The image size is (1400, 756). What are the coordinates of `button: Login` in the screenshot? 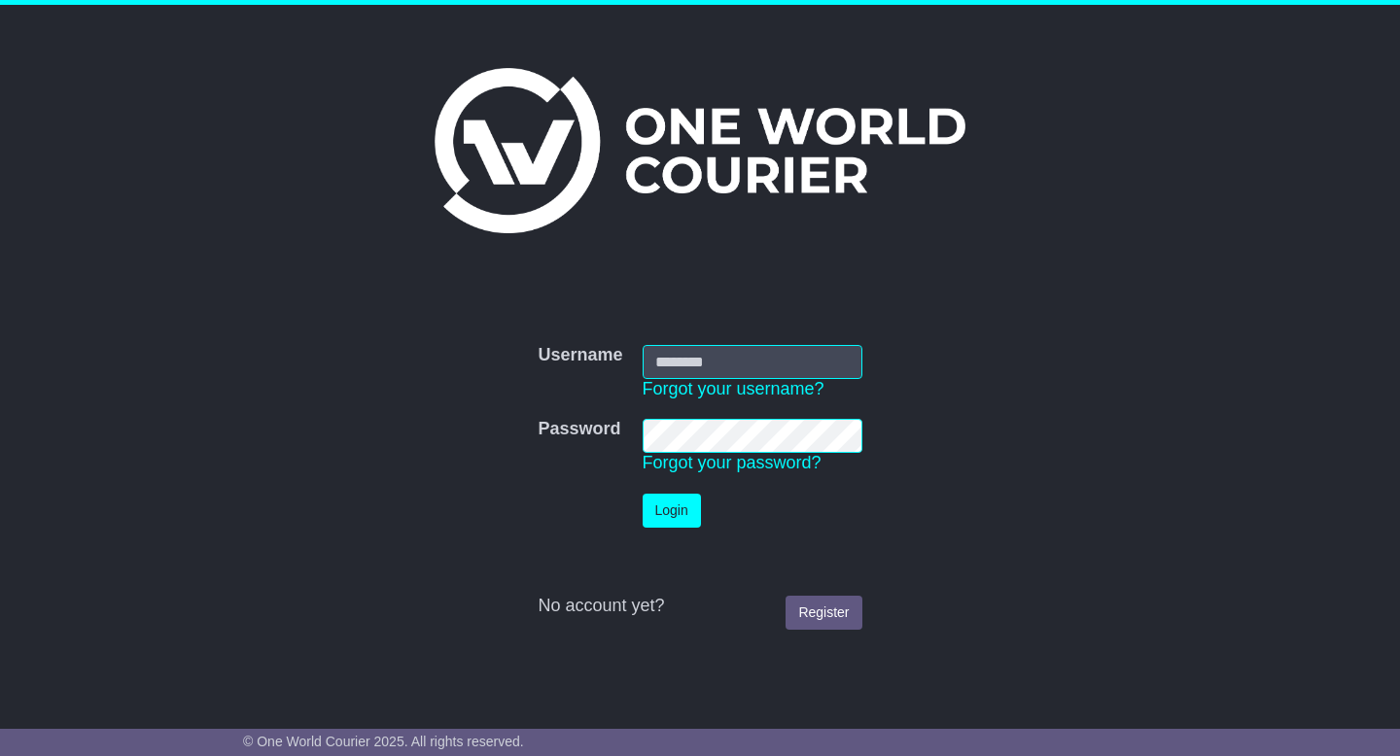 It's located at (672, 510).